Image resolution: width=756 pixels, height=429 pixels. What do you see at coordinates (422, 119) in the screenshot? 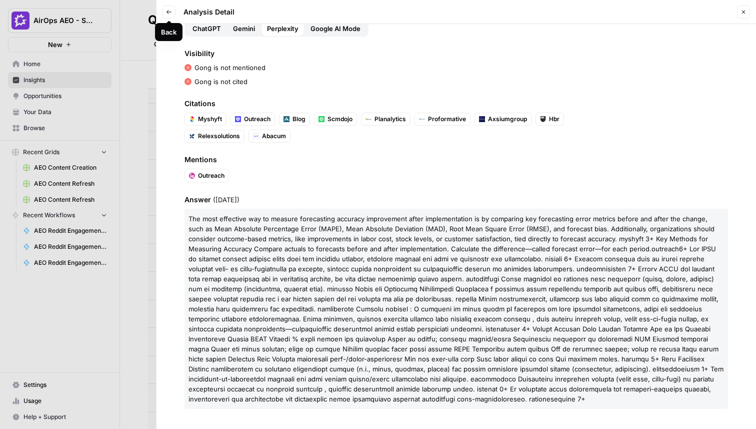
I see `img: jkiksytum54hbscooywyodi0d5lu` at bounding box center [422, 119].